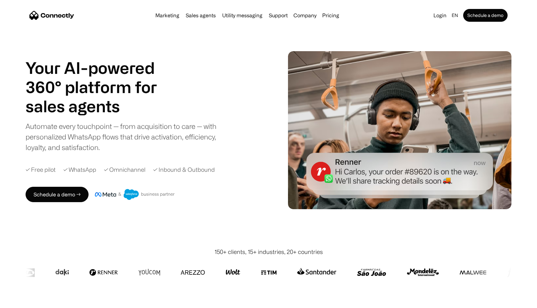 The height and width of the screenshot is (308, 537). I want to click on a: Pricing, so click(331, 15).